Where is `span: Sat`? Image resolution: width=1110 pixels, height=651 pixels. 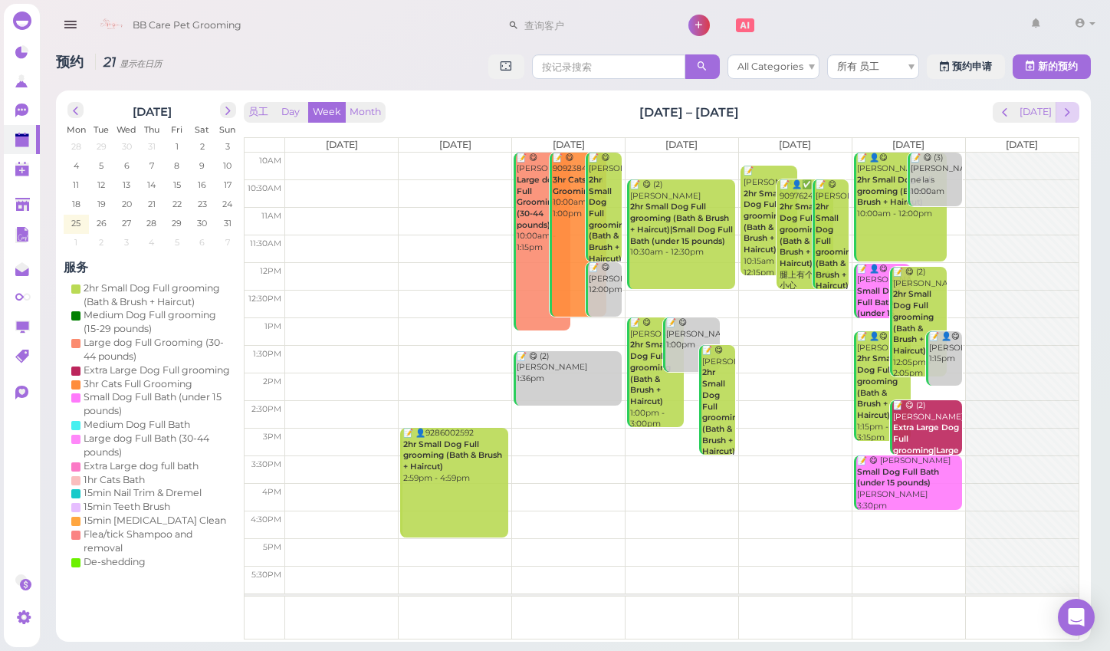
span: Sat is located at coordinates (202, 130).